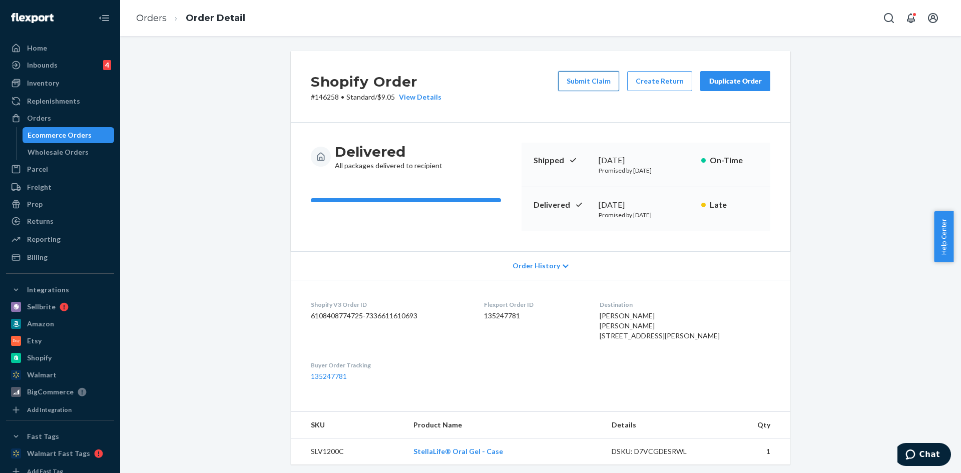  I want to click on button: Close Navigation, so click(104, 18).